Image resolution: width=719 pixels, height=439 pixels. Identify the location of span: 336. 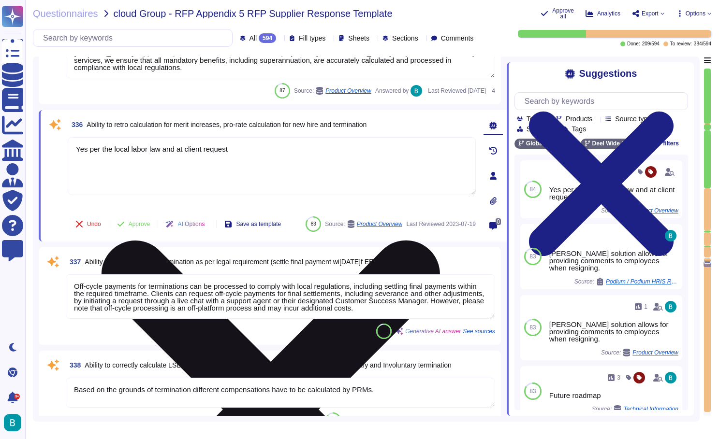
(75, 125).